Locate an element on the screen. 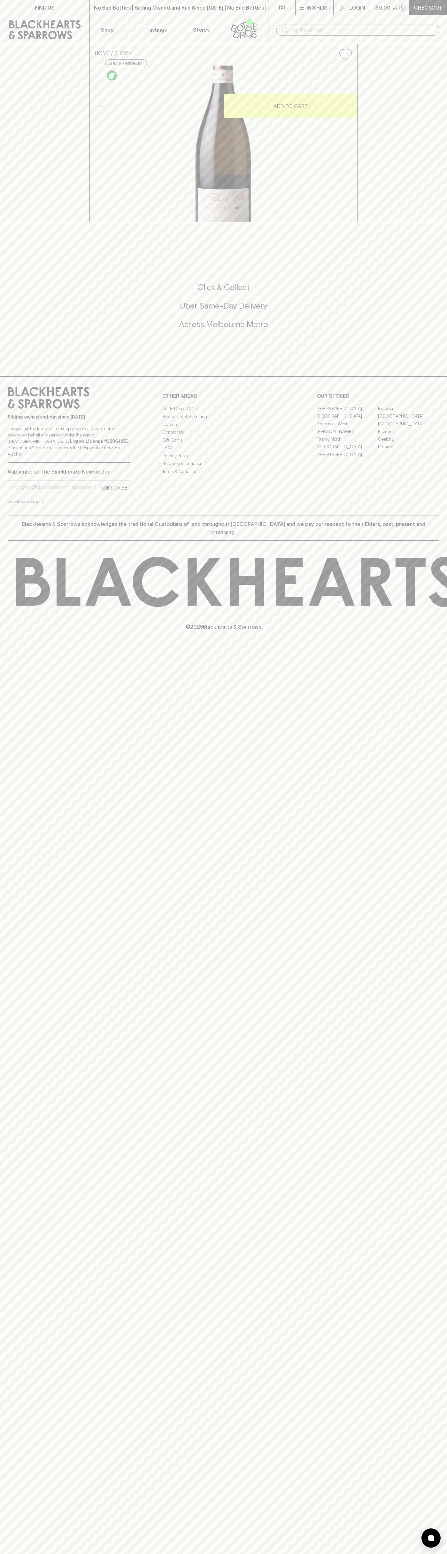  a: Fitzroy is located at coordinates (409, 432).